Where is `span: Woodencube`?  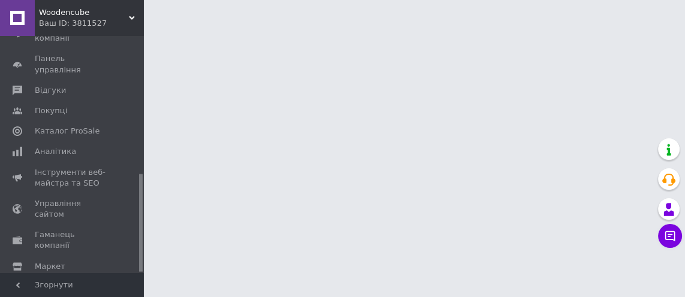 span: Woodencube is located at coordinates (84, 13).